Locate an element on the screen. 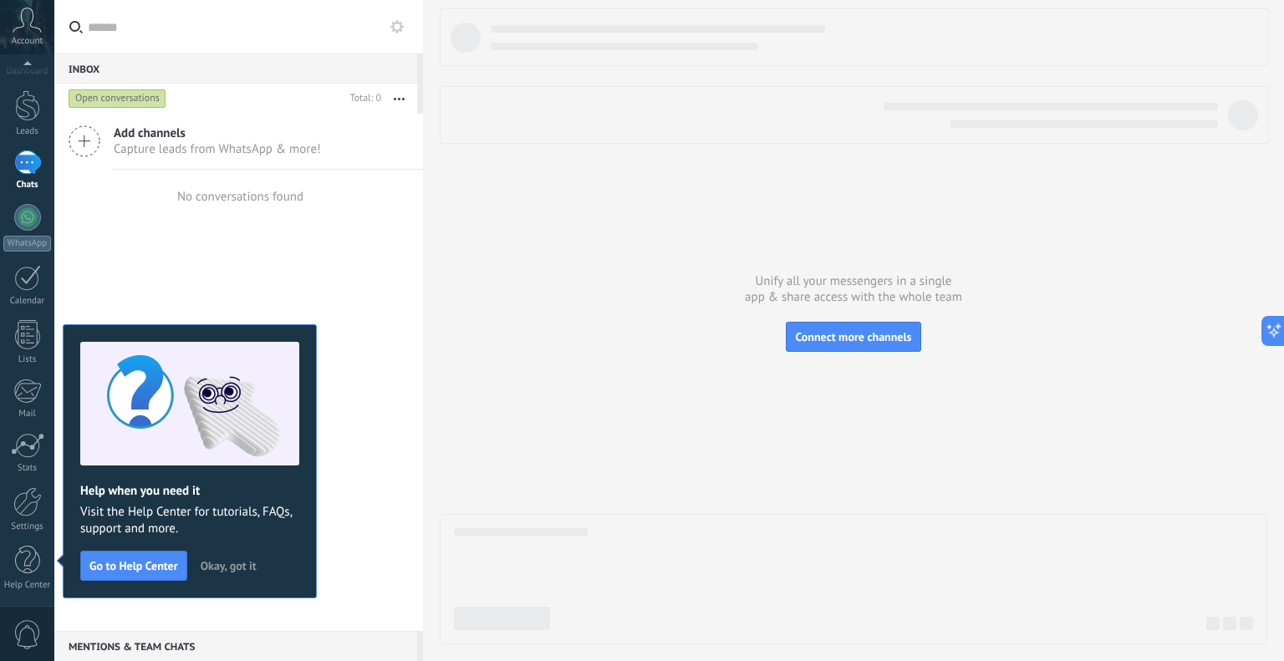  h2: Help when you need it is located at coordinates (190, 491).